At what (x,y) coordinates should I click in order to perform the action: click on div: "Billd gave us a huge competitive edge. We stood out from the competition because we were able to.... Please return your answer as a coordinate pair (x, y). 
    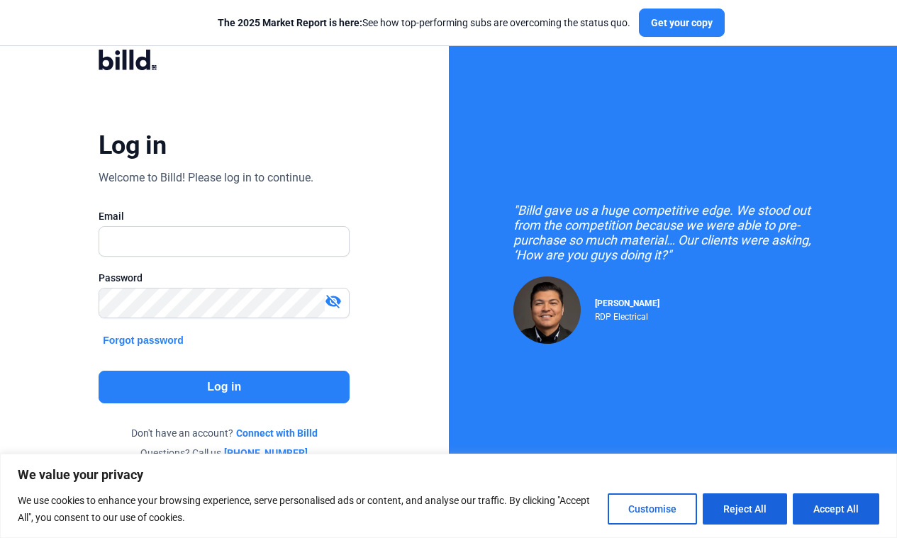
    Looking at the image, I should click on (673, 233).